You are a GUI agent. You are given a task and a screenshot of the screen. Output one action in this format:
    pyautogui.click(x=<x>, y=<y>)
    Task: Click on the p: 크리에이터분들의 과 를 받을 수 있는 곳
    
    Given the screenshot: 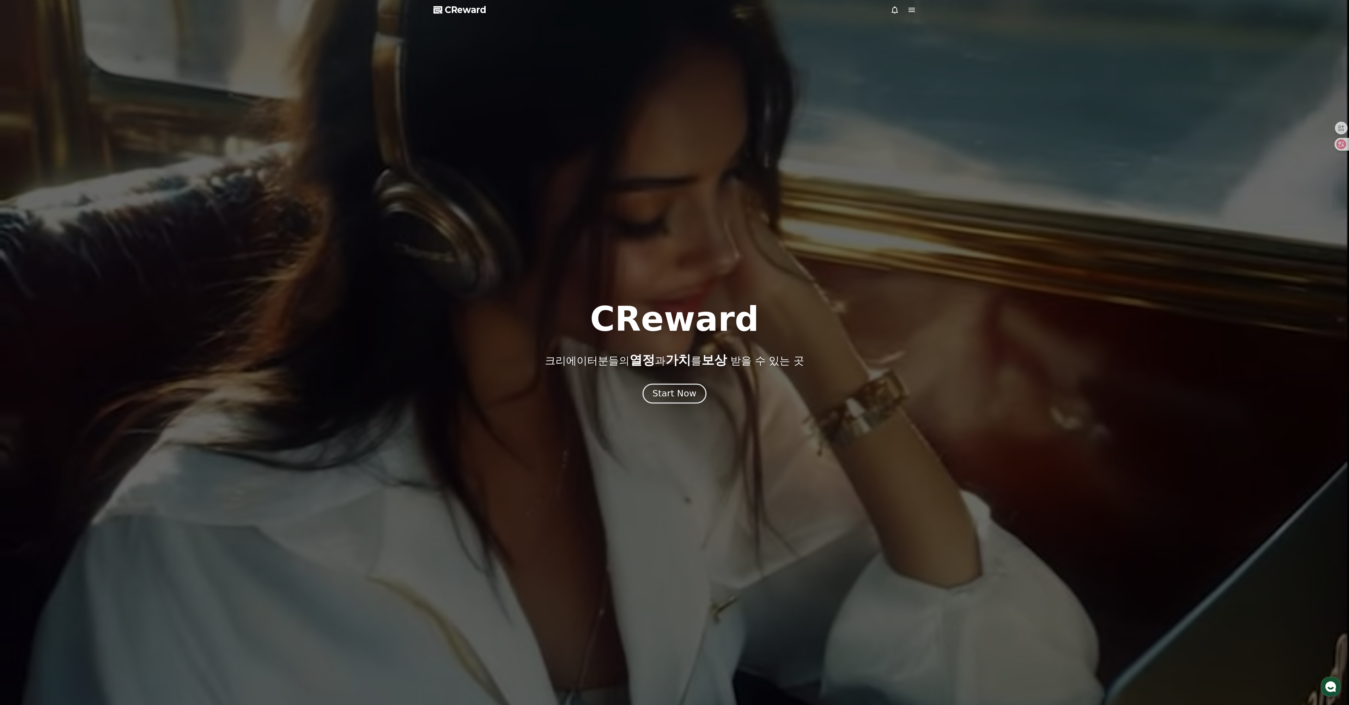 What is the action you would take?
    pyautogui.click(x=674, y=360)
    